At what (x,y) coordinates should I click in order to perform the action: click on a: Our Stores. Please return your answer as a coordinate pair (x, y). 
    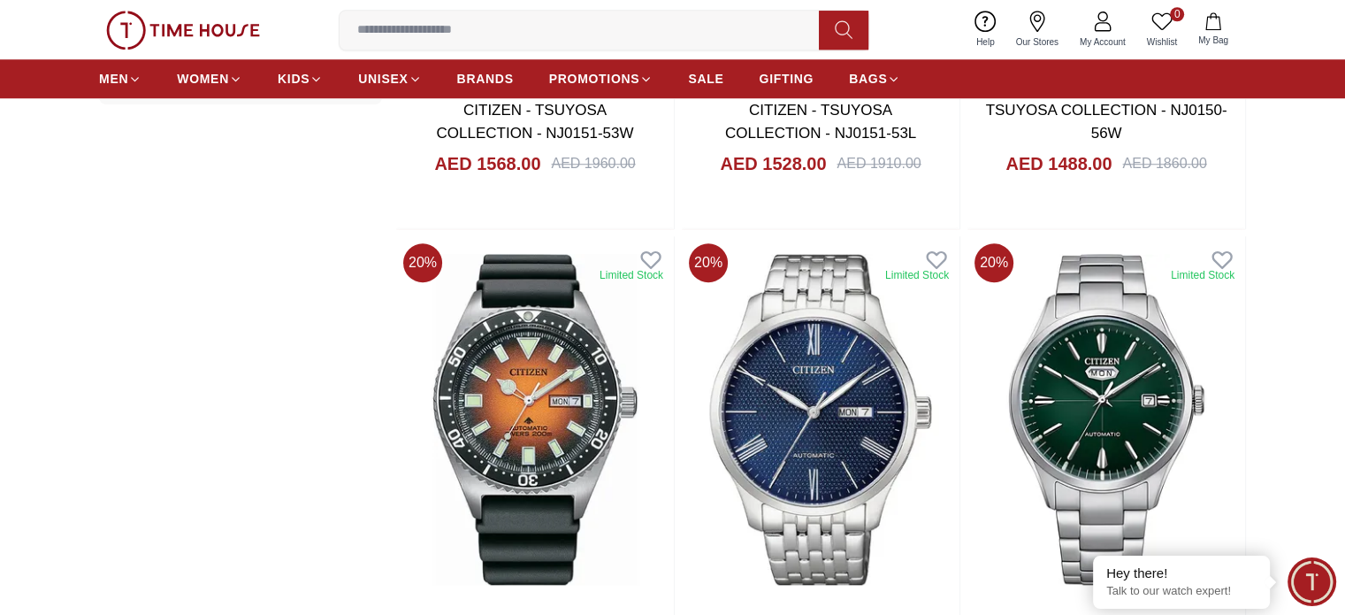
    Looking at the image, I should click on (1037, 29).